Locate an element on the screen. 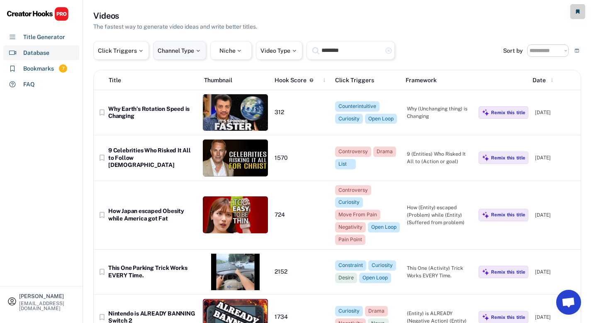  button: highlight_remove is located at coordinates (388, 51).